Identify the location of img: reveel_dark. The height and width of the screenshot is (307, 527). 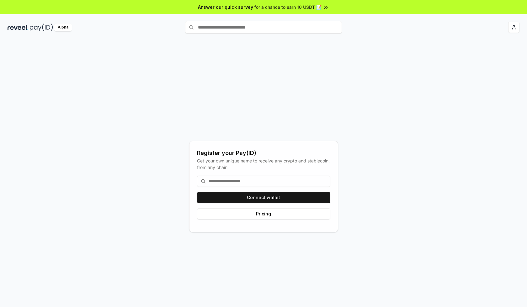
(18, 27).